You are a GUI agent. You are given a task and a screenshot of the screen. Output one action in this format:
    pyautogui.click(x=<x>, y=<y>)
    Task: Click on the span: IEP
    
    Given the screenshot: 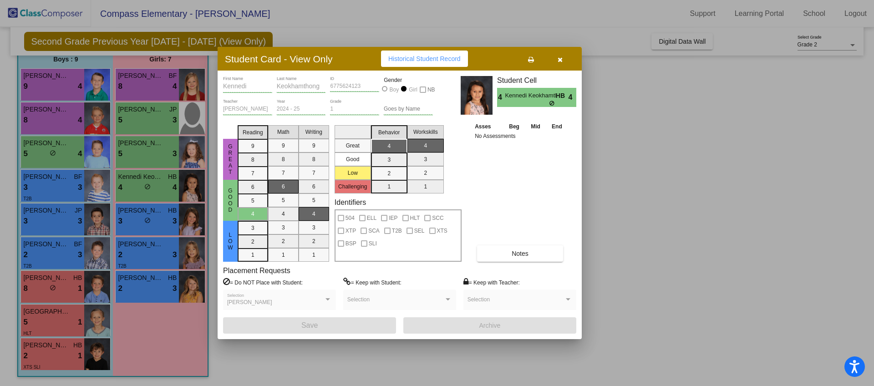 What is the action you would take?
    pyautogui.click(x=393, y=218)
    